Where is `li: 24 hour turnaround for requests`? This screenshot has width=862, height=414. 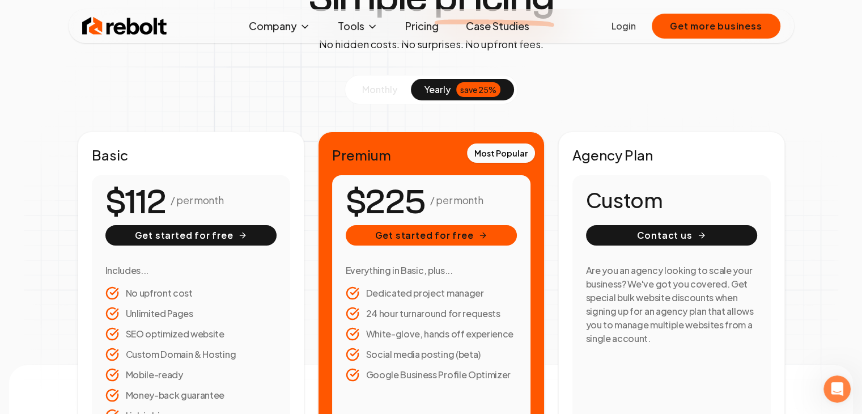 li: 24 hour turnaround for requests is located at coordinates (431, 314).